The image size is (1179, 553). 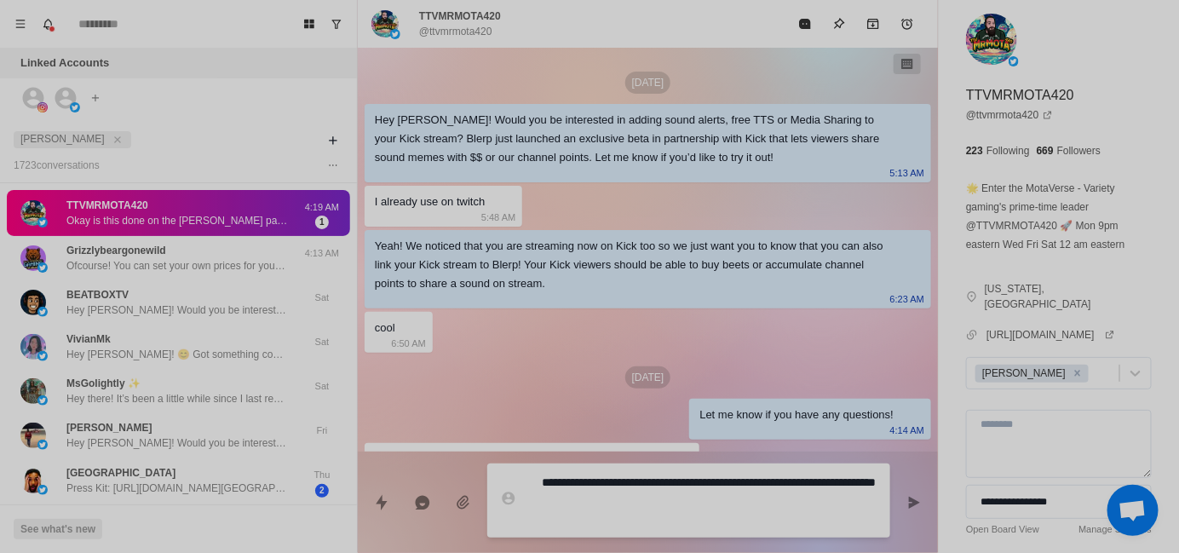 I want to click on button: Notifications, so click(x=48, y=24).